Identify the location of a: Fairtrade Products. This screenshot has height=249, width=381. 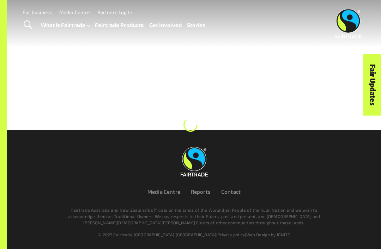
(119, 25).